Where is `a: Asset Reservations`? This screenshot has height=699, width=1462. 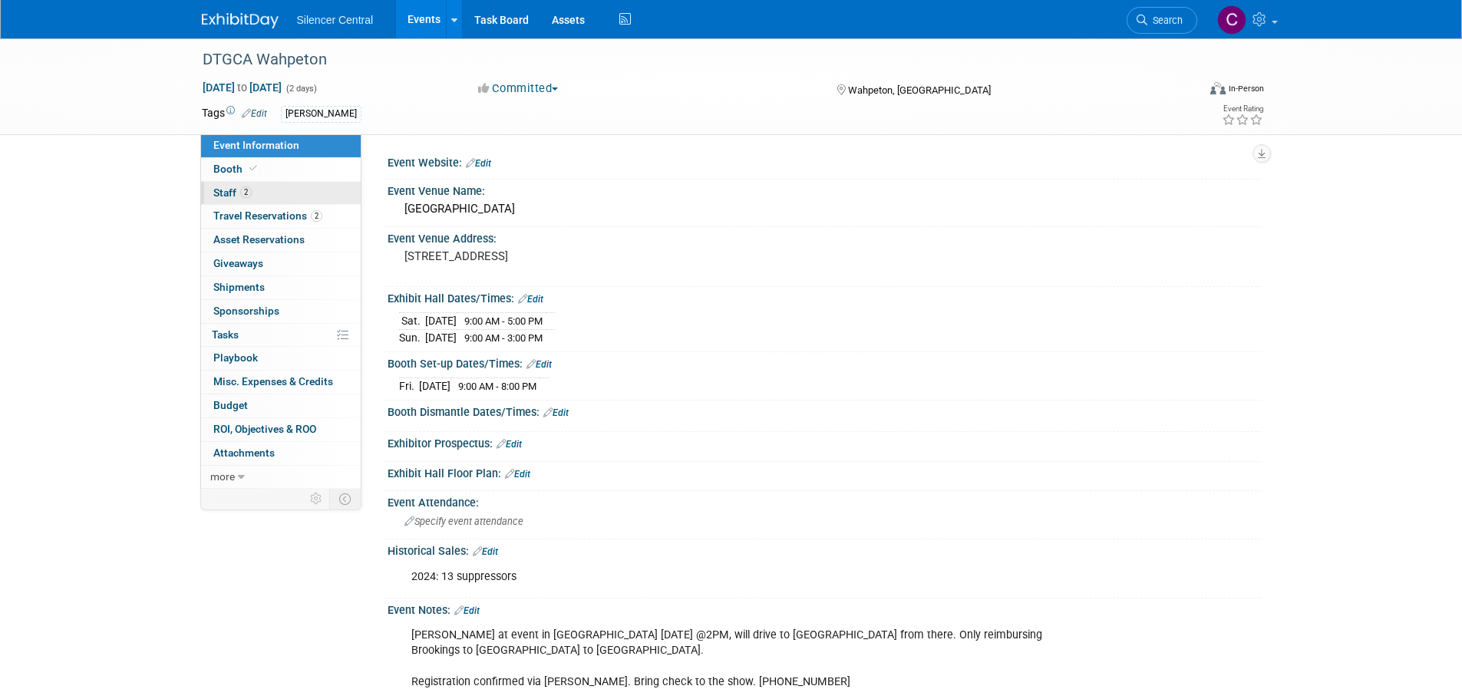
a: Asset Reservations is located at coordinates (281, 240).